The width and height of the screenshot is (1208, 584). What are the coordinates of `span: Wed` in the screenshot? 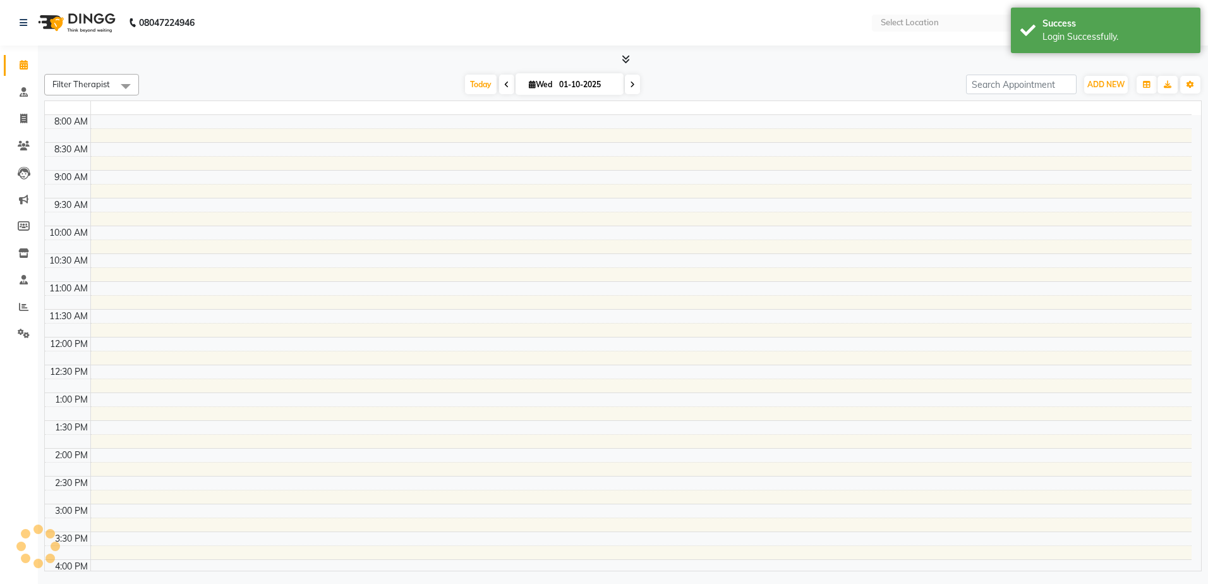 It's located at (540, 84).